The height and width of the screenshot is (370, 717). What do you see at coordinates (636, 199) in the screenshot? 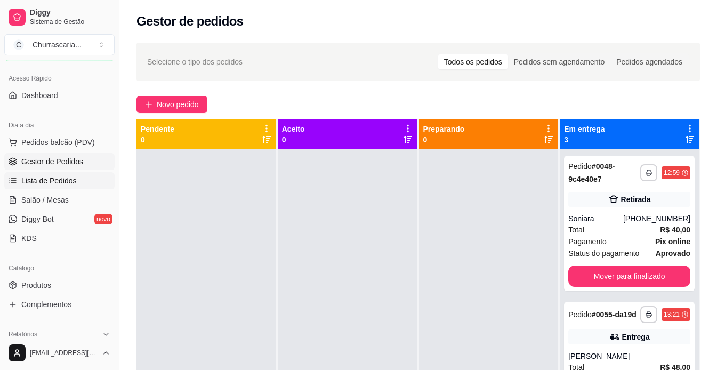
I see `div: Retirada` at bounding box center [636, 199].